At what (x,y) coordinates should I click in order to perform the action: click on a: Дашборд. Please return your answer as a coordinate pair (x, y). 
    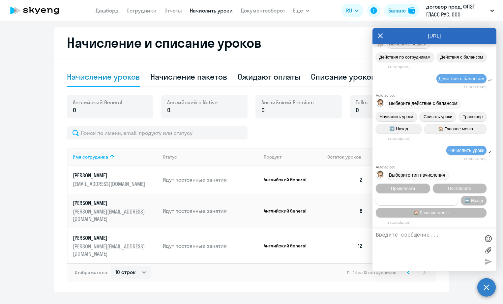
    Looking at the image, I should click on (107, 11).